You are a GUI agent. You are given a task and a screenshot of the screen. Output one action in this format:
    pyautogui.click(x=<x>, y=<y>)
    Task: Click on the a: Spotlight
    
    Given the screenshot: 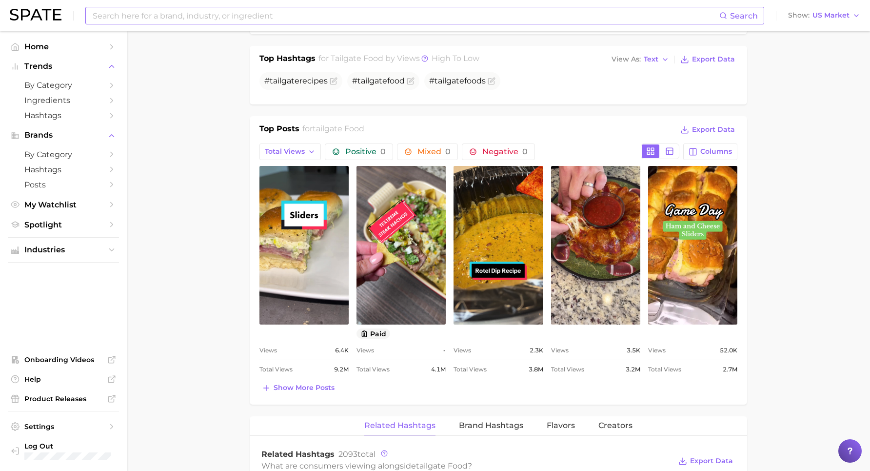 What is the action you would take?
    pyautogui.click(x=63, y=224)
    